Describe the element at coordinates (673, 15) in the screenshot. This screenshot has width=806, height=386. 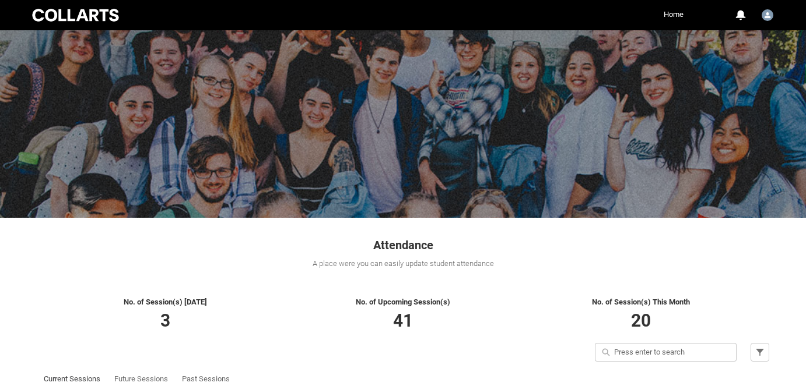
I see `a: Home` at that location.